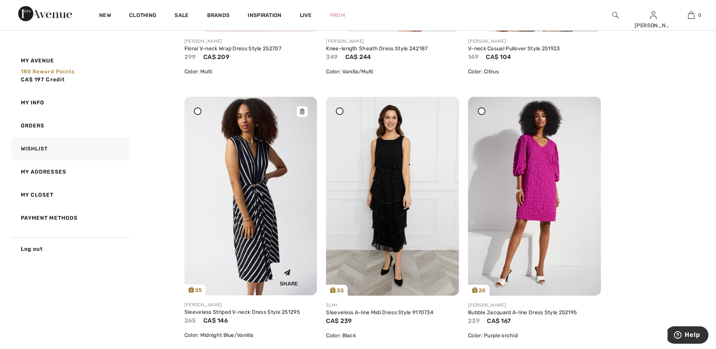  Describe the element at coordinates (69, 126) in the screenshot. I see `a: Orders` at that location.